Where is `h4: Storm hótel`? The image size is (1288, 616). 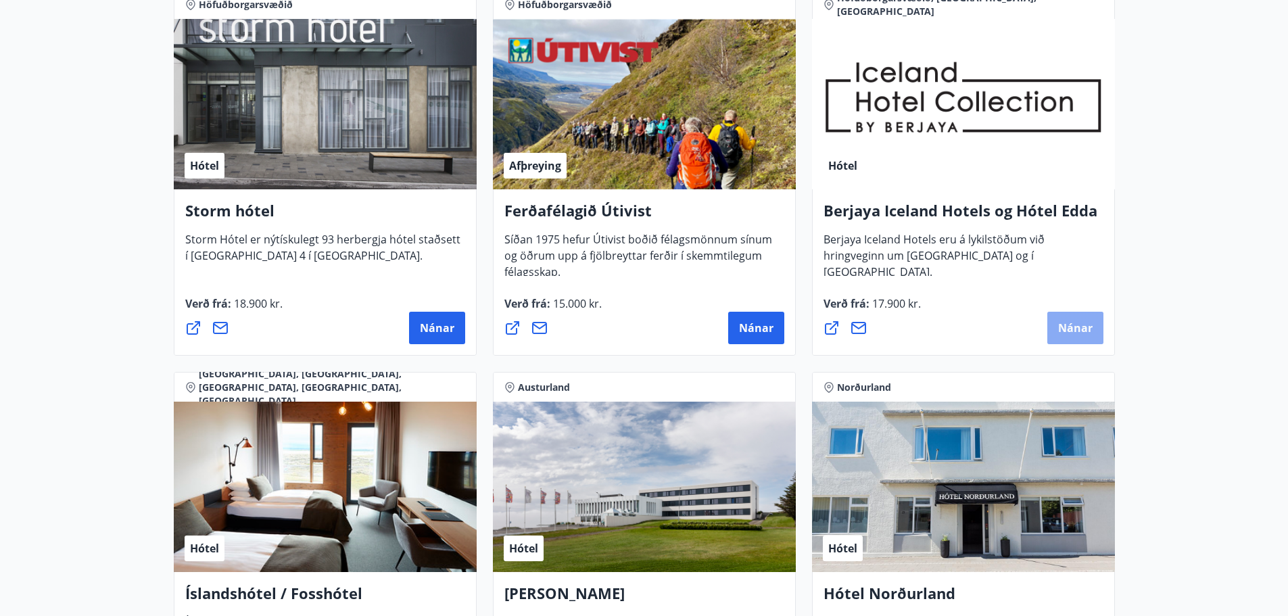 h4: Storm hótel is located at coordinates (325, 216).